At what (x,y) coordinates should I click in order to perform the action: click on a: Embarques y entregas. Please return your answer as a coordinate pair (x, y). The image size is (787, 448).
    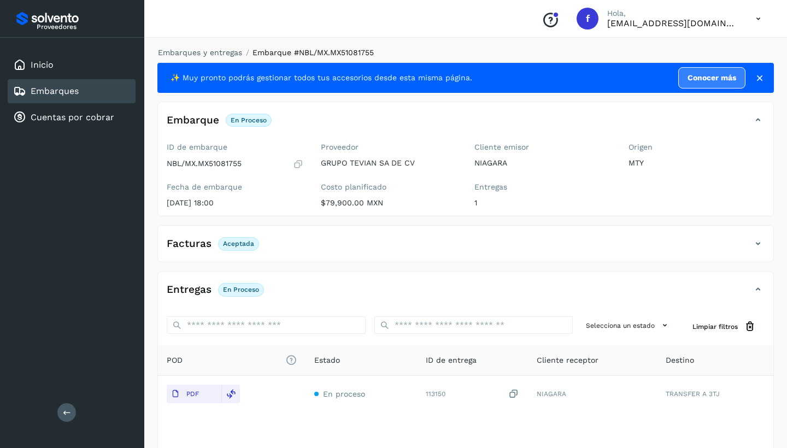
    Looking at the image, I should click on (200, 52).